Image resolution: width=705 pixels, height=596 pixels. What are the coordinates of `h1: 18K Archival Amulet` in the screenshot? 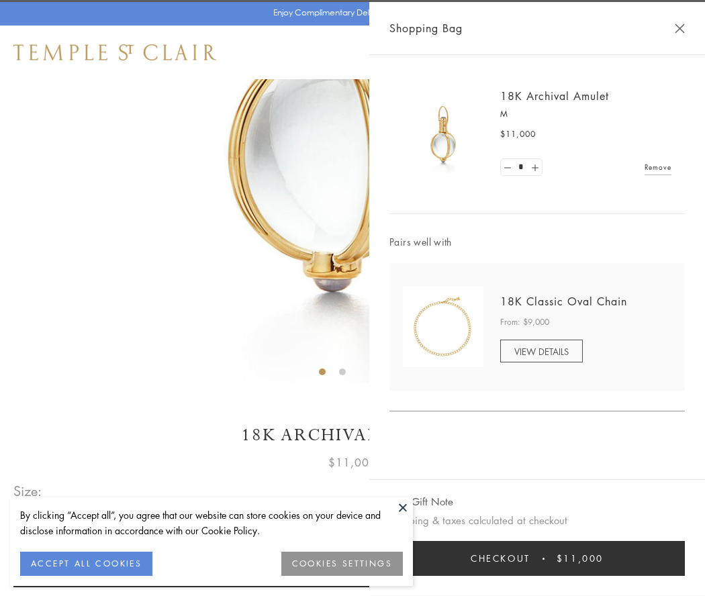 It's located at (353, 435).